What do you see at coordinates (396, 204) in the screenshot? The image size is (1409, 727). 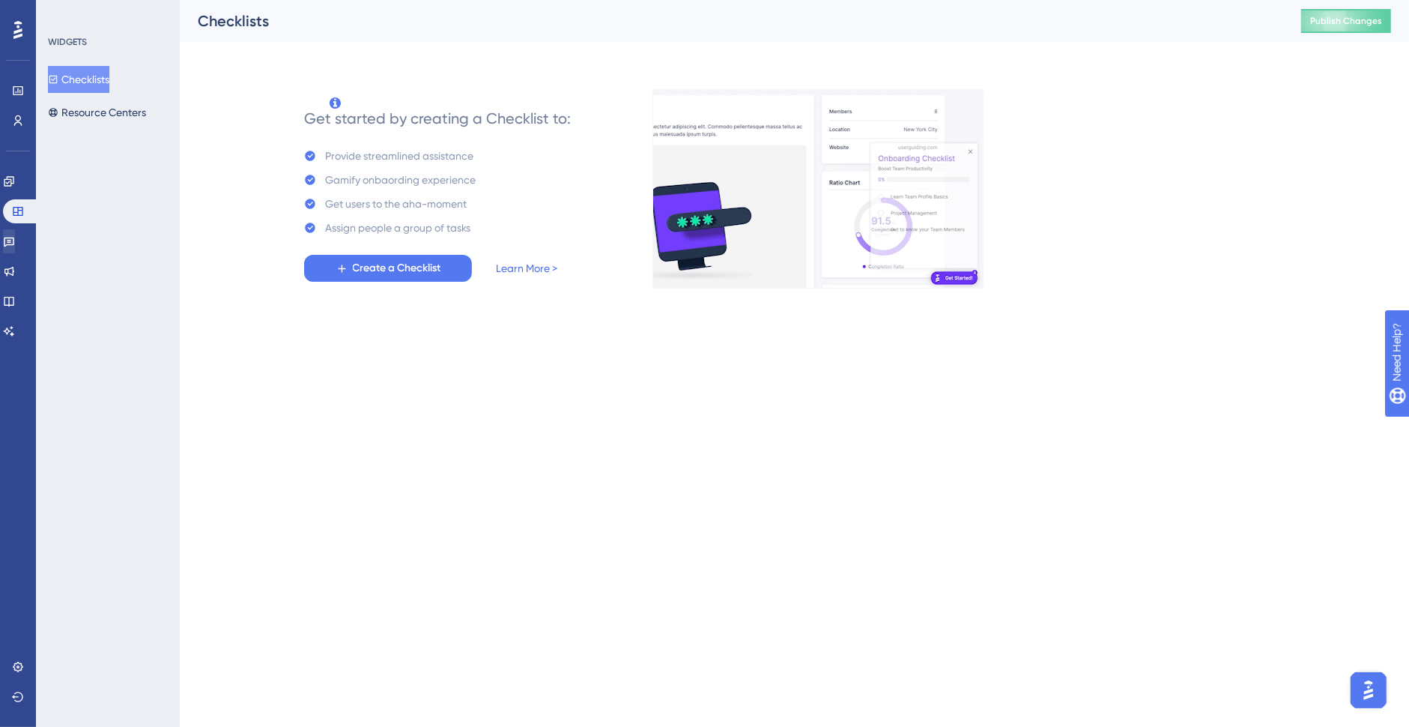 I see `div: Get users to the aha-moment` at bounding box center [396, 204].